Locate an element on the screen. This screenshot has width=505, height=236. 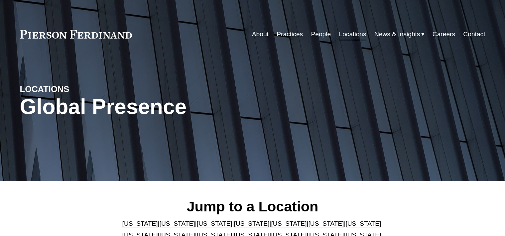
a: People is located at coordinates (321, 34).